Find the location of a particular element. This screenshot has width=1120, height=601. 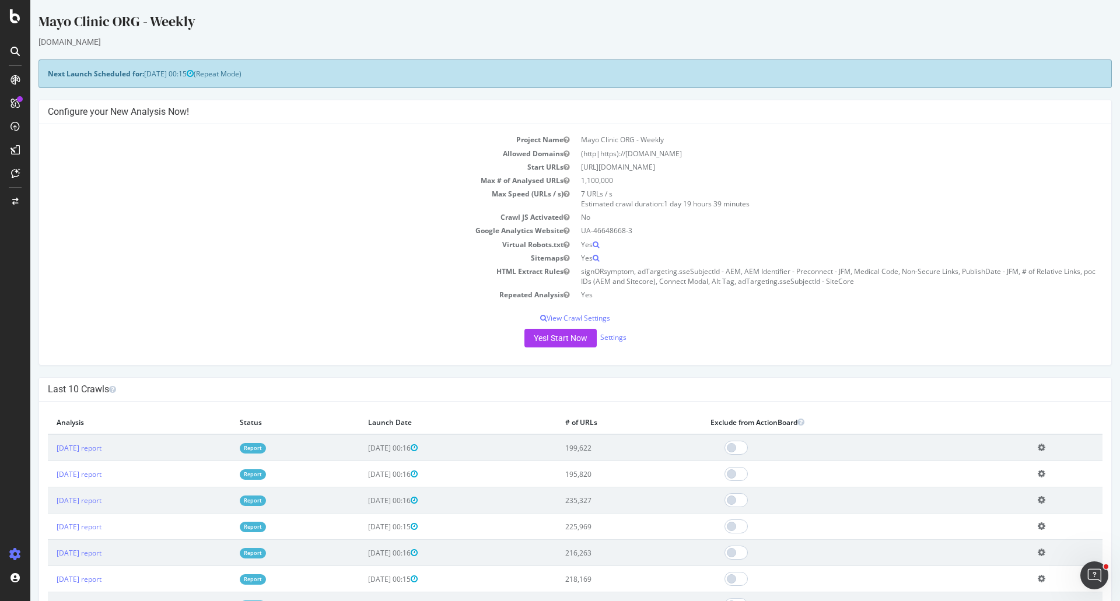

td: Crawl JS Activated is located at coordinates (281, 217).